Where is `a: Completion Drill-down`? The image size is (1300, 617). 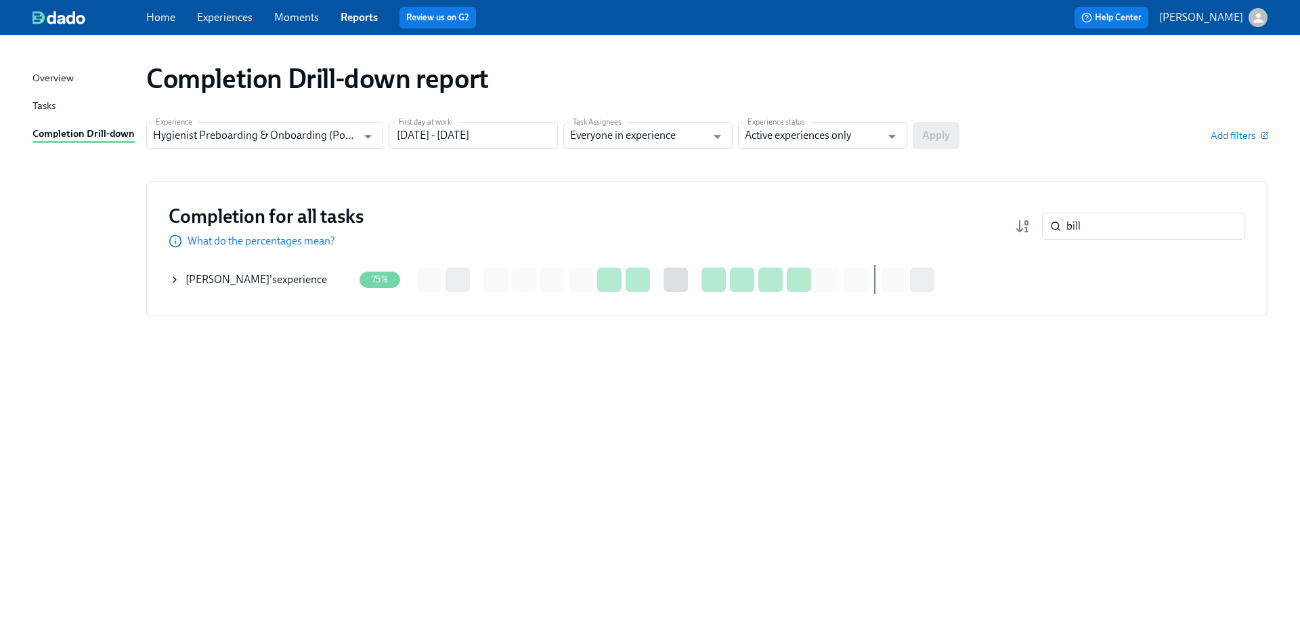
a: Completion Drill-down is located at coordinates (84, 134).